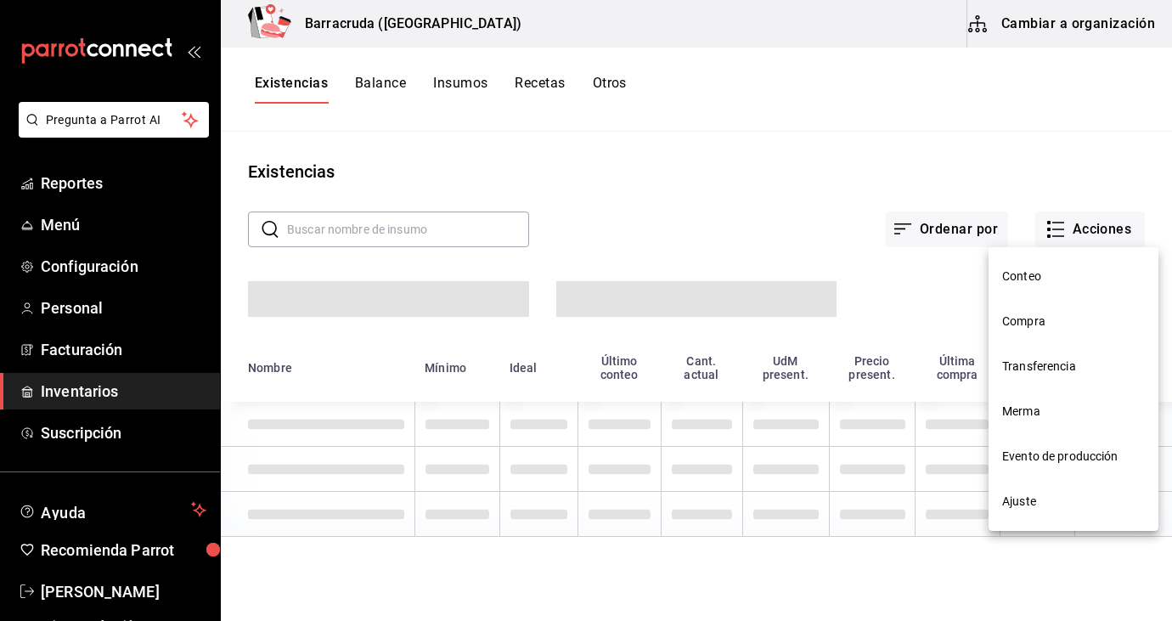  Describe the element at coordinates (1073, 411) in the screenshot. I see `span: Merma` at that location.